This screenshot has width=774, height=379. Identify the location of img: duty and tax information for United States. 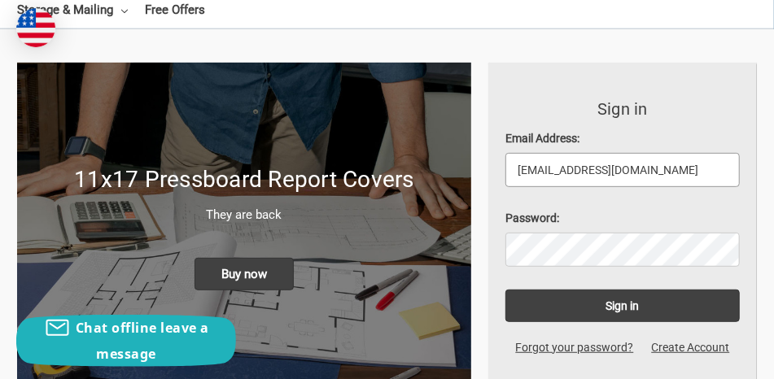
(36, 28).